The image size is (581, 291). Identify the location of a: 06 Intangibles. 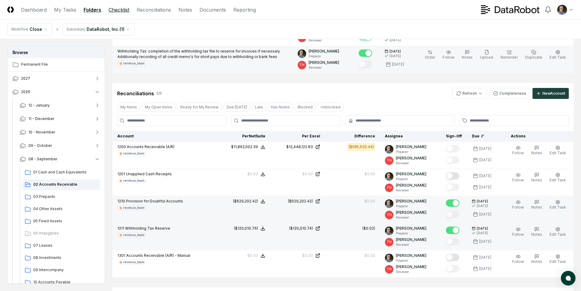
(61, 233).